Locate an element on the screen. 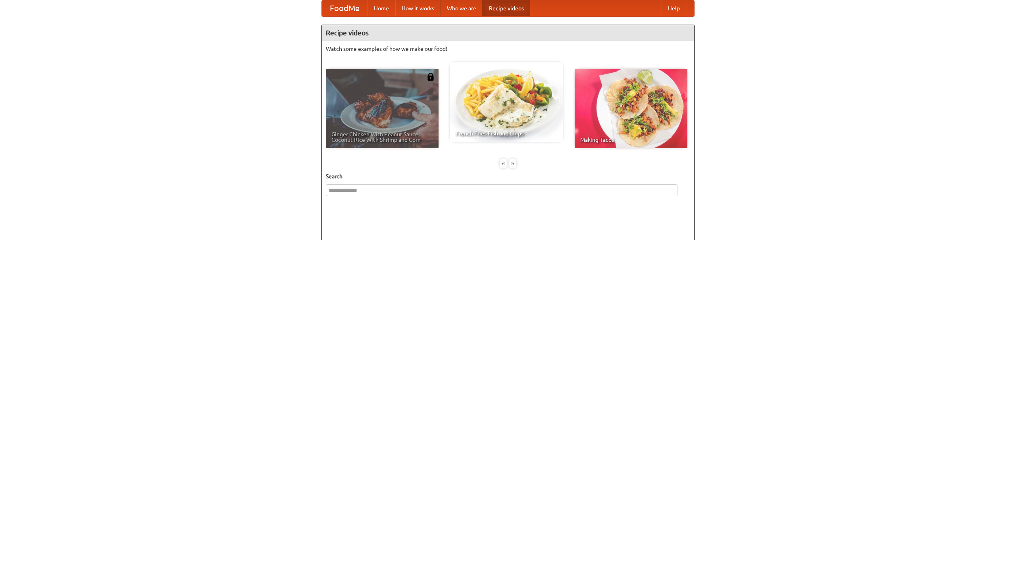  a: FoodMe is located at coordinates (345, 8).